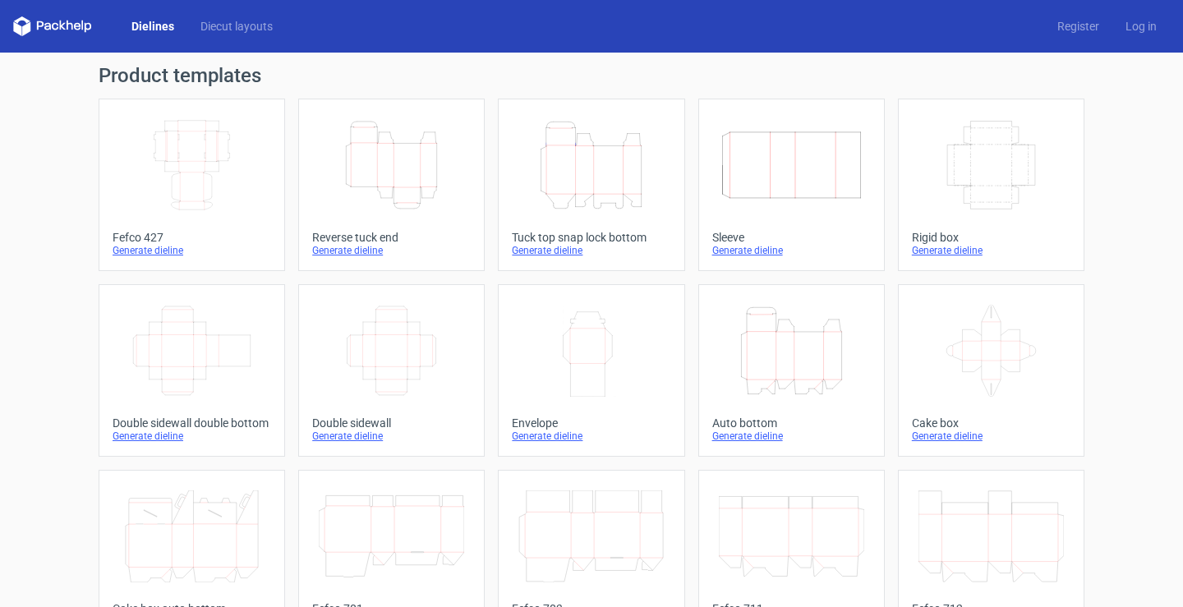 This screenshot has width=1183, height=607. What do you see at coordinates (791, 370) in the screenshot?
I see `a: Auto bottomGenerate dieline` at bounding box center [791, 370].